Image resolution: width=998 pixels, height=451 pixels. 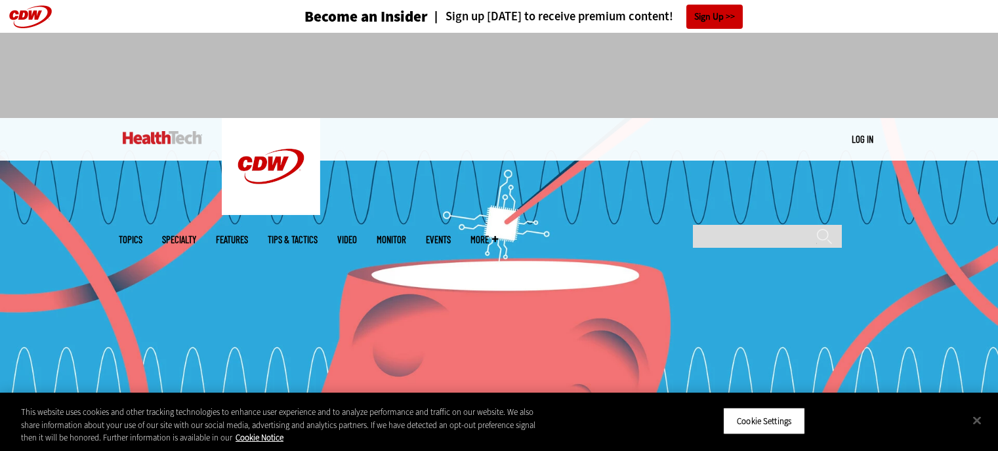 I want to click on h3: Become an Insider, so click(x=366, y=16).